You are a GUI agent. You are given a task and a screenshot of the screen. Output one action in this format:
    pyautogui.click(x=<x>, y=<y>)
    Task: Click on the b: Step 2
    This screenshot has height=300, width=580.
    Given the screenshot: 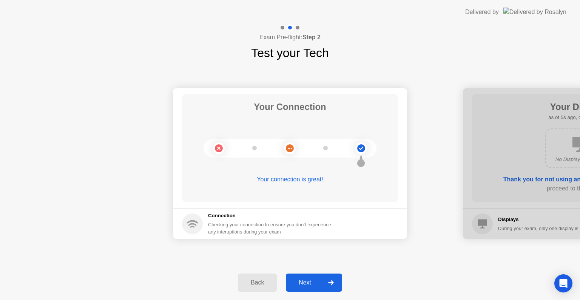 What is the action you would take?
    pyautogui.click(x=312, y=37)
    